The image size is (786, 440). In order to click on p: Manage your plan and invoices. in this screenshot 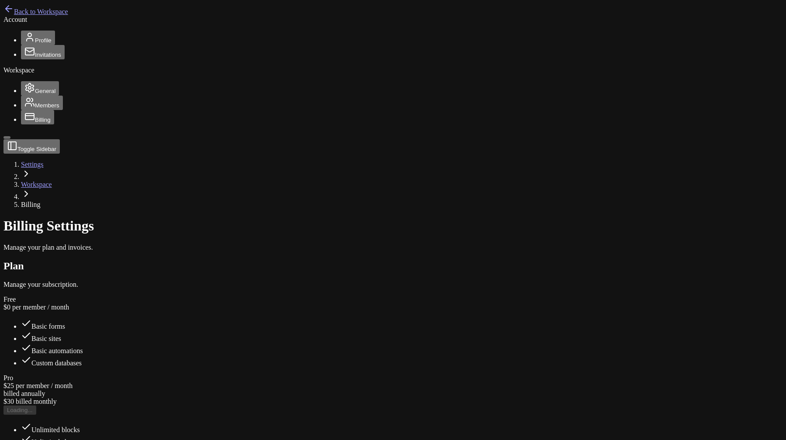, I will do `click(393, 248)`.